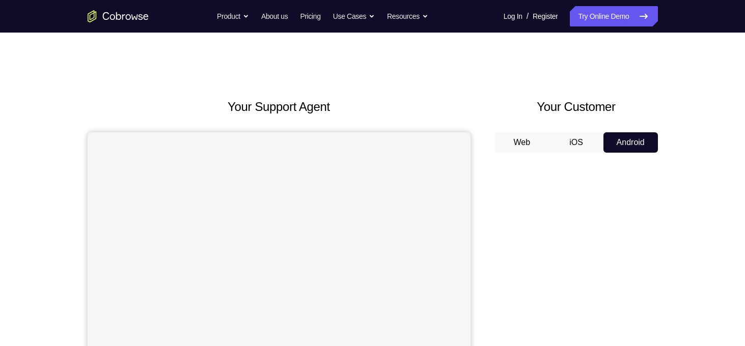  I want to click on h2: Your Support Agent, so click(279, 107).